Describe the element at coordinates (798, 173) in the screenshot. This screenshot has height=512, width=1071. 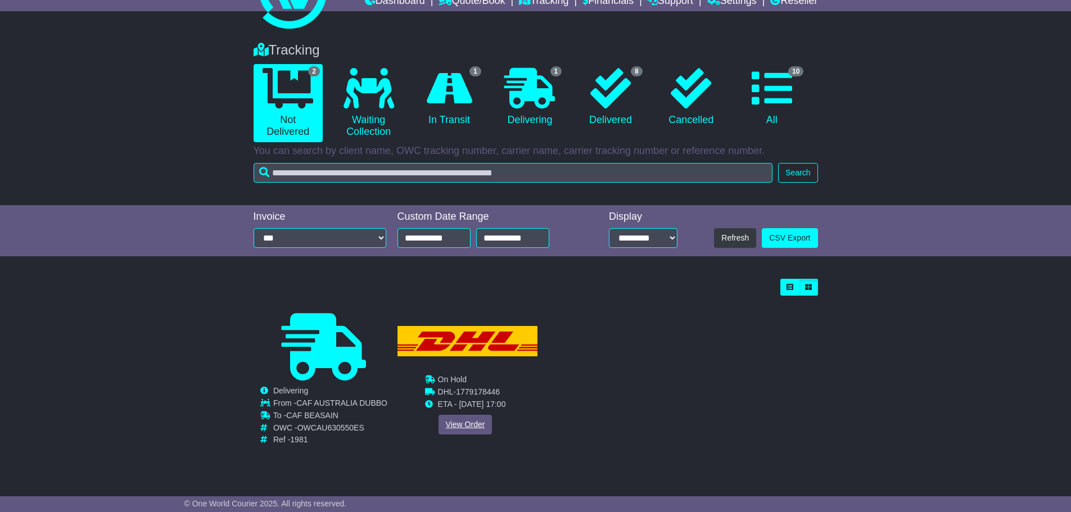
I see `button: Search` at that location.